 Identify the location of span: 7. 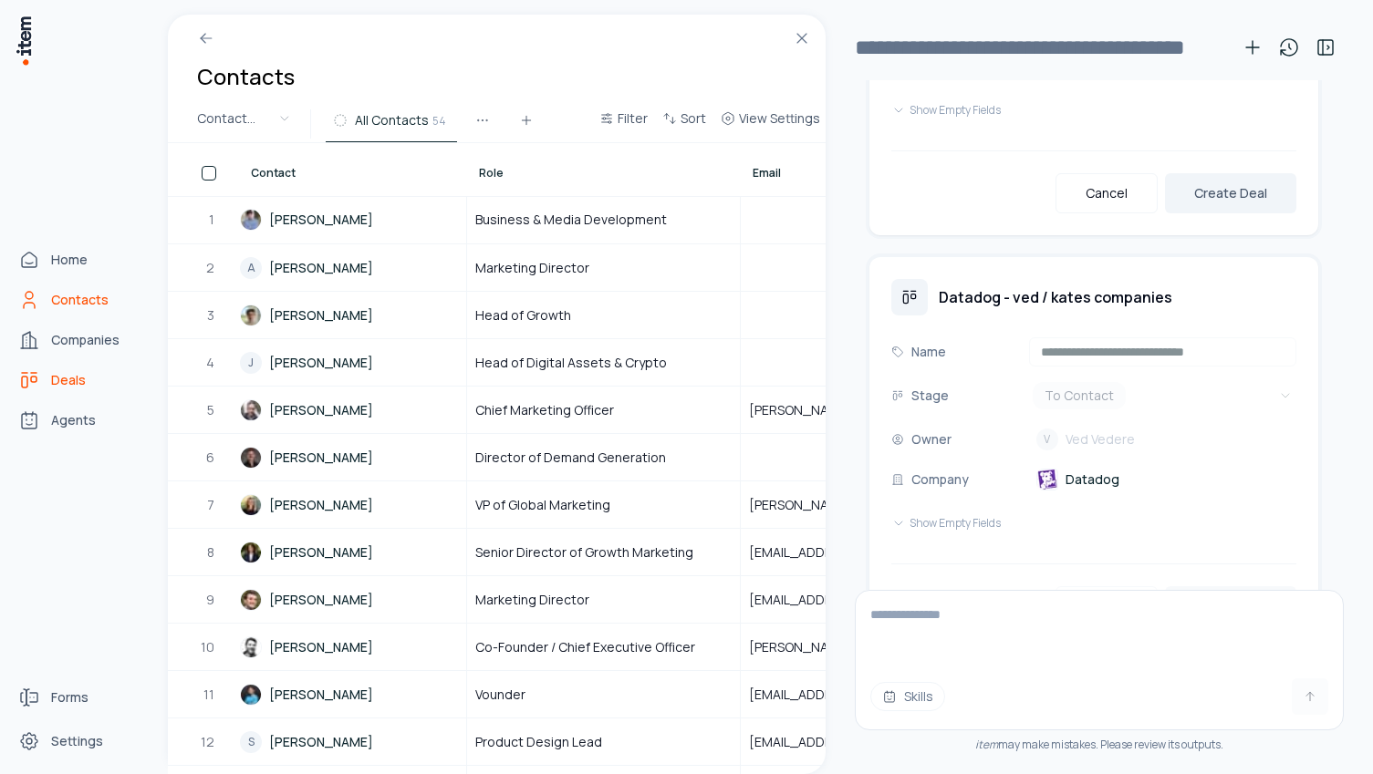
(212, 505).